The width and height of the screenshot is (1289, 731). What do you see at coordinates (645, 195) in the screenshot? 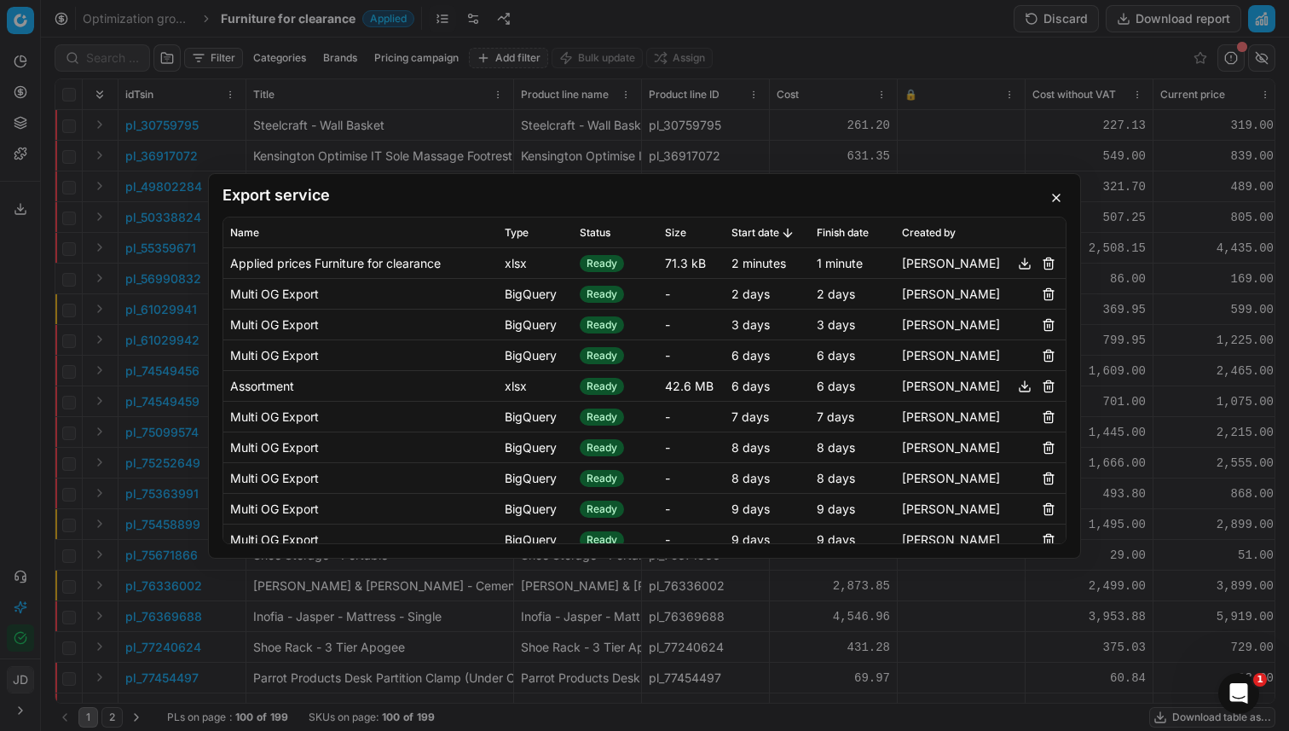
I see `h2: Export service` at bounding box center [645, 195].